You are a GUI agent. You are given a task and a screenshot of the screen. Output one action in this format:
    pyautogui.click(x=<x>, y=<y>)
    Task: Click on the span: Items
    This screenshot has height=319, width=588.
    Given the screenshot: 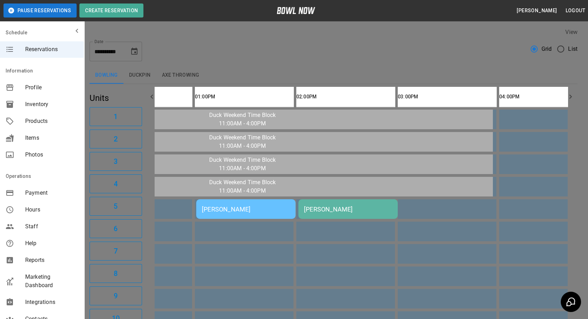 What is the action you would take?
    pyautogui.click(x=52, y=138)
    